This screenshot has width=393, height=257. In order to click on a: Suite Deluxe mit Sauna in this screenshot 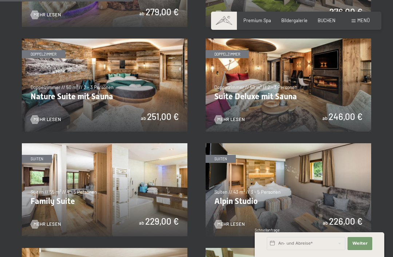, I will do `click(288, 40)`.